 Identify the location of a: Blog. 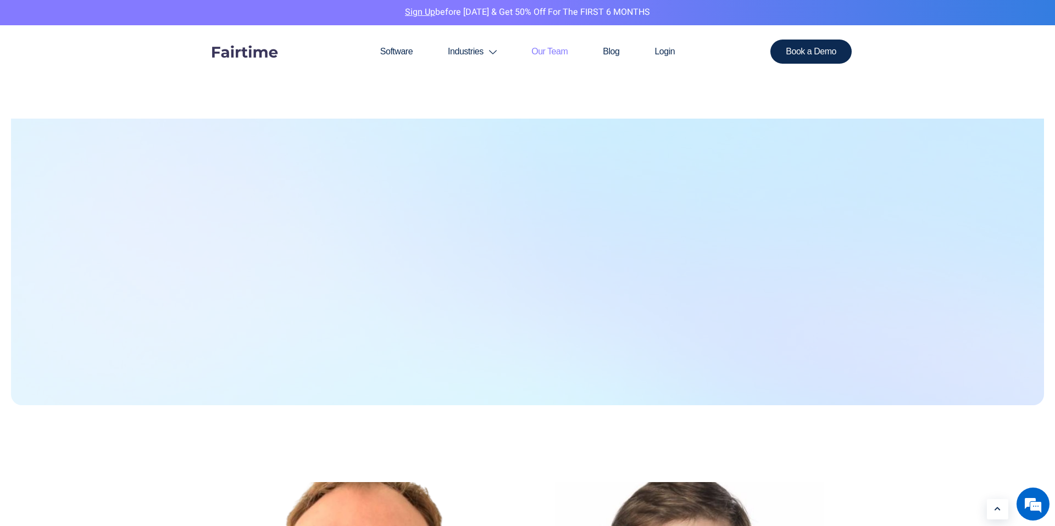
(611, 52).